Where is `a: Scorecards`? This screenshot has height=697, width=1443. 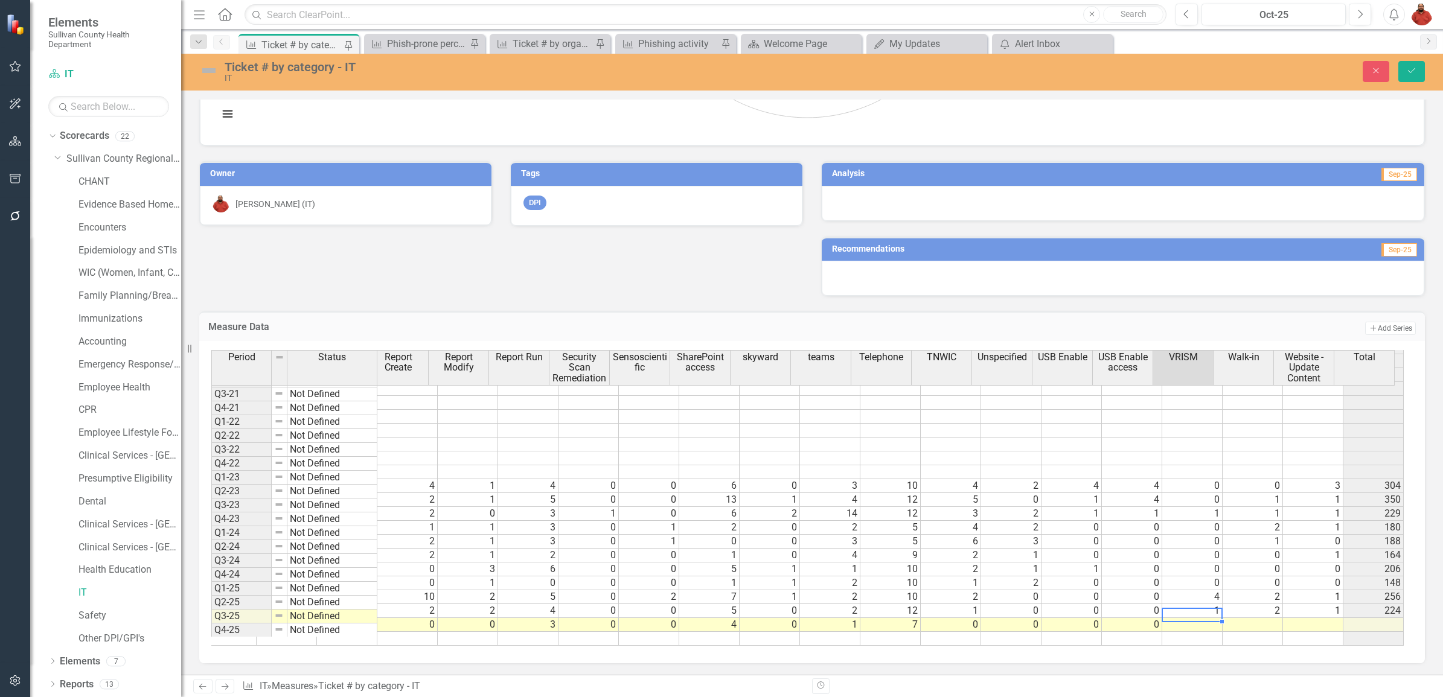 a: Scorecards is located at coordinates (85, 136).